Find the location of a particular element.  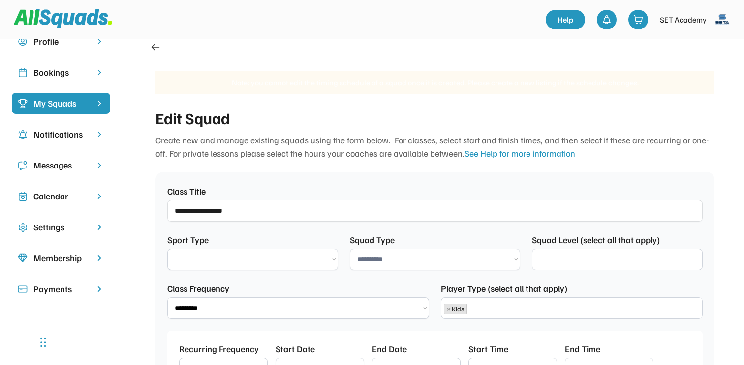

font: See Help for more information is located at coordinates (519, 153).